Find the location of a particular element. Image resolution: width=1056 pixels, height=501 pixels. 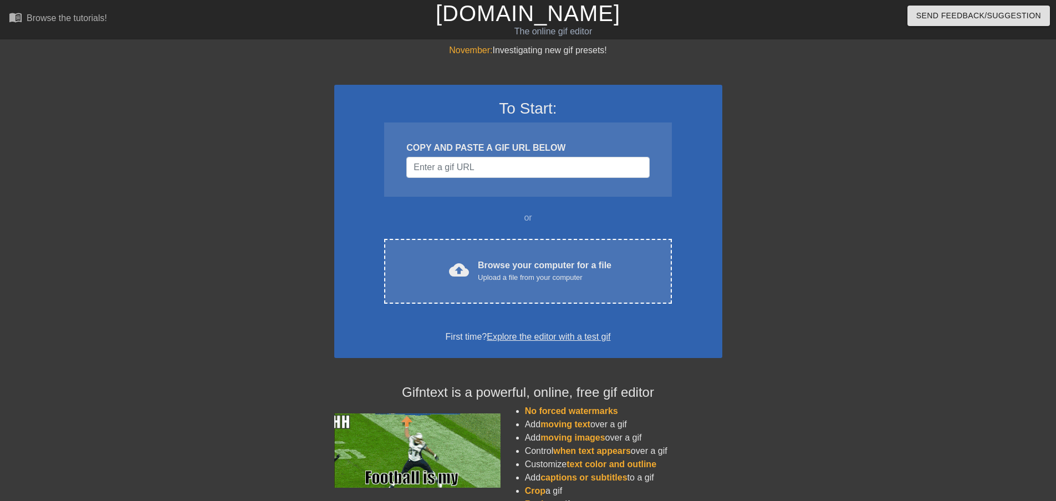

button: Send Feedback/Suggestion is located at coordinates (979, 16).